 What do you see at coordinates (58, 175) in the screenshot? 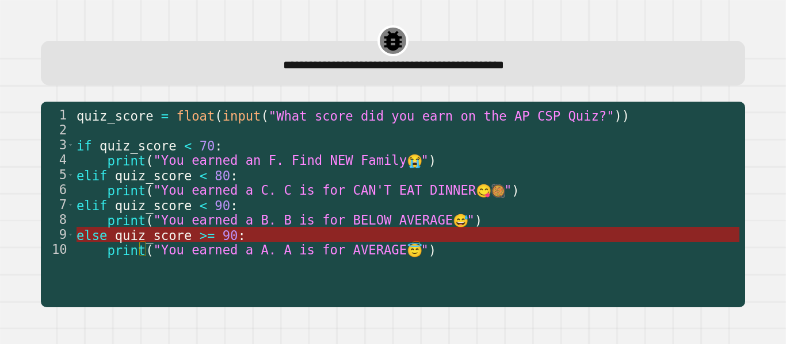
I see `div: 5` at bounding box center [58, 175].